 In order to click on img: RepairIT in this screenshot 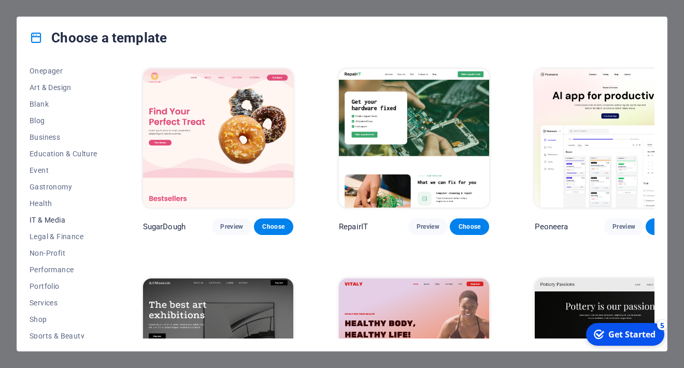, I will do `click(414, 138)`.